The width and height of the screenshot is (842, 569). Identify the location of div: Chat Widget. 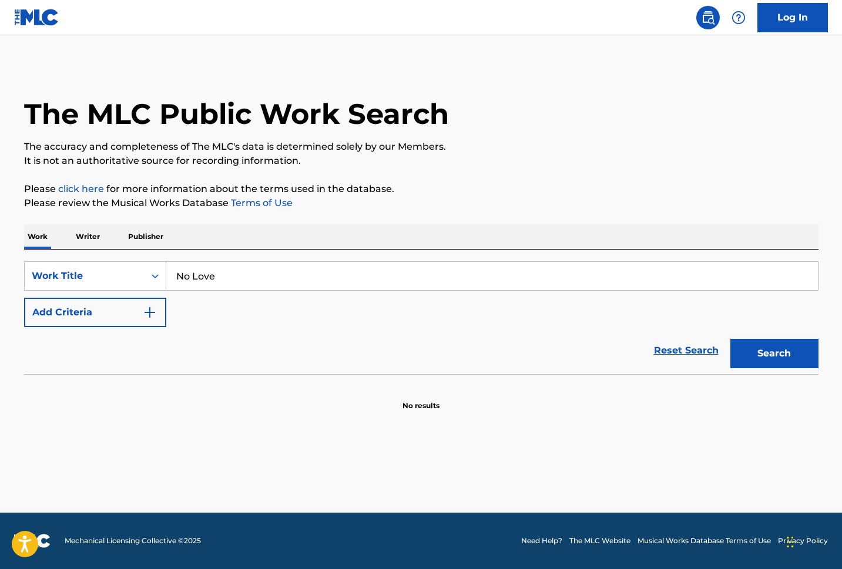
(813, 541).